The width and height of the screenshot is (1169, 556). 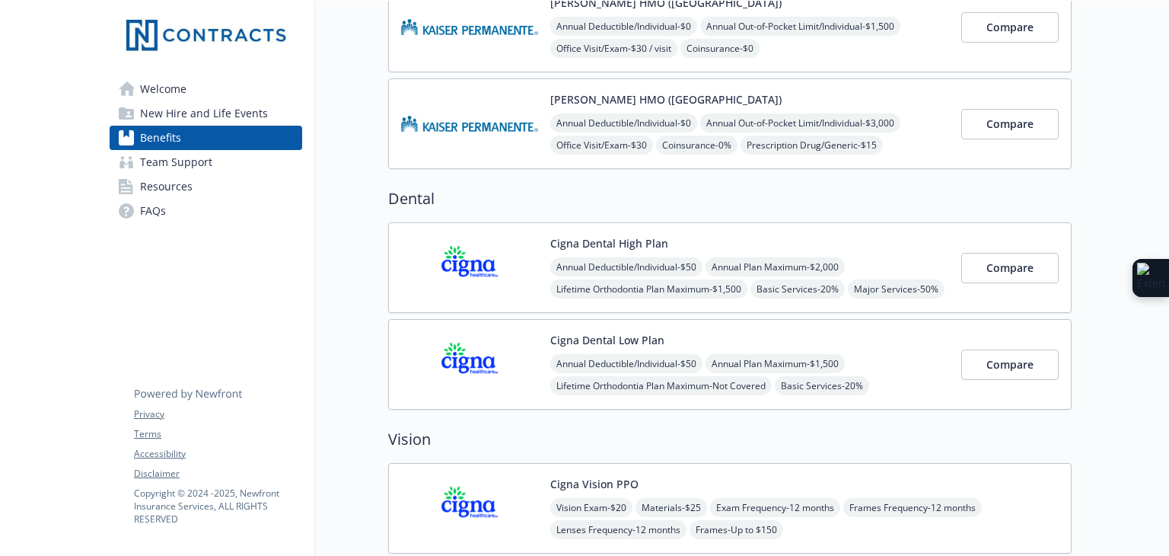 I want to click on a: Disclaimer, so click(x=218, y=473).